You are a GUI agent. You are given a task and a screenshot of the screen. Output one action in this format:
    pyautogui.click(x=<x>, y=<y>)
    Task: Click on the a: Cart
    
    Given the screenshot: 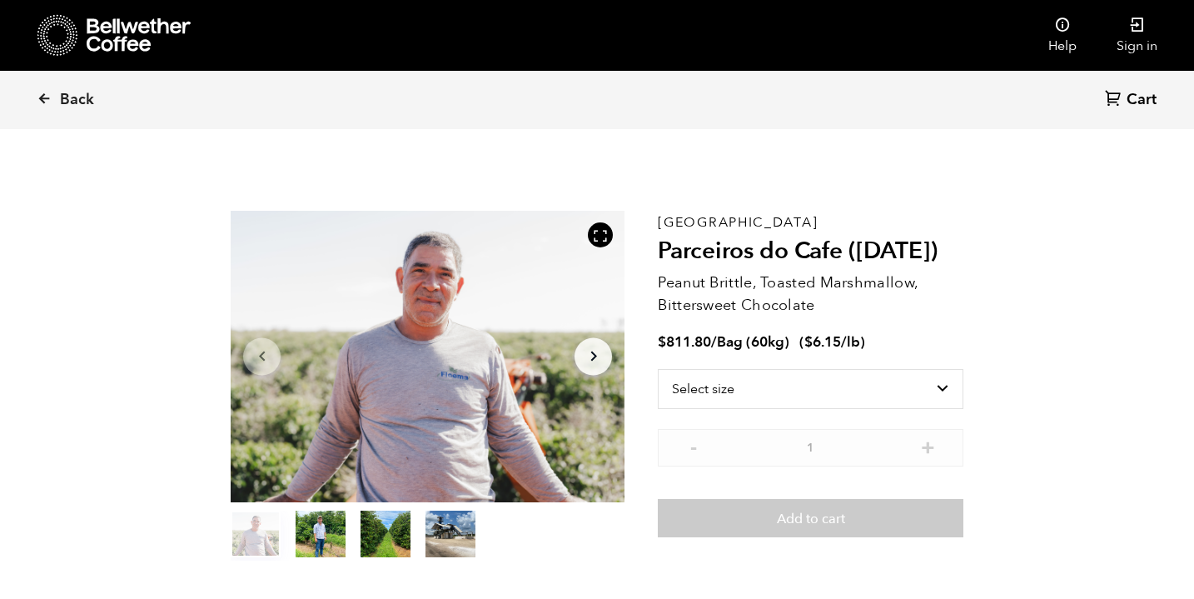 What is the action you would take?
    pyautogui.click(x=1132, y=100)
    